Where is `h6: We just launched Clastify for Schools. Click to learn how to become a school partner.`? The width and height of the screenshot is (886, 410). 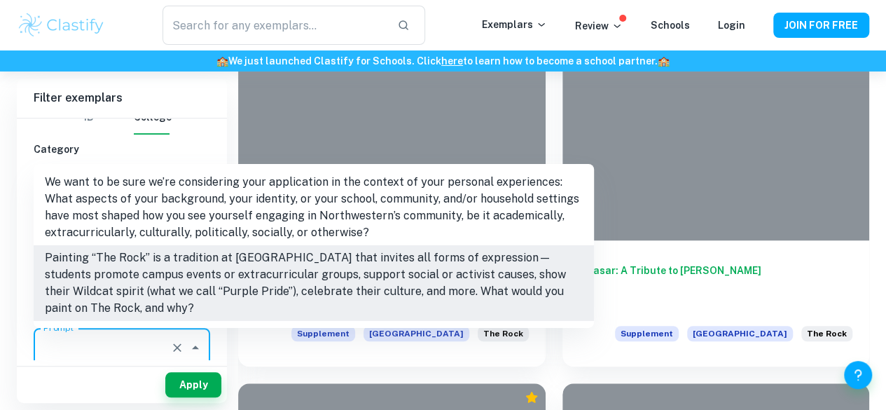 h6: We just launched Clastify for Schools. Click to learn how to become a school partner. is located at coordinates (443, 61).